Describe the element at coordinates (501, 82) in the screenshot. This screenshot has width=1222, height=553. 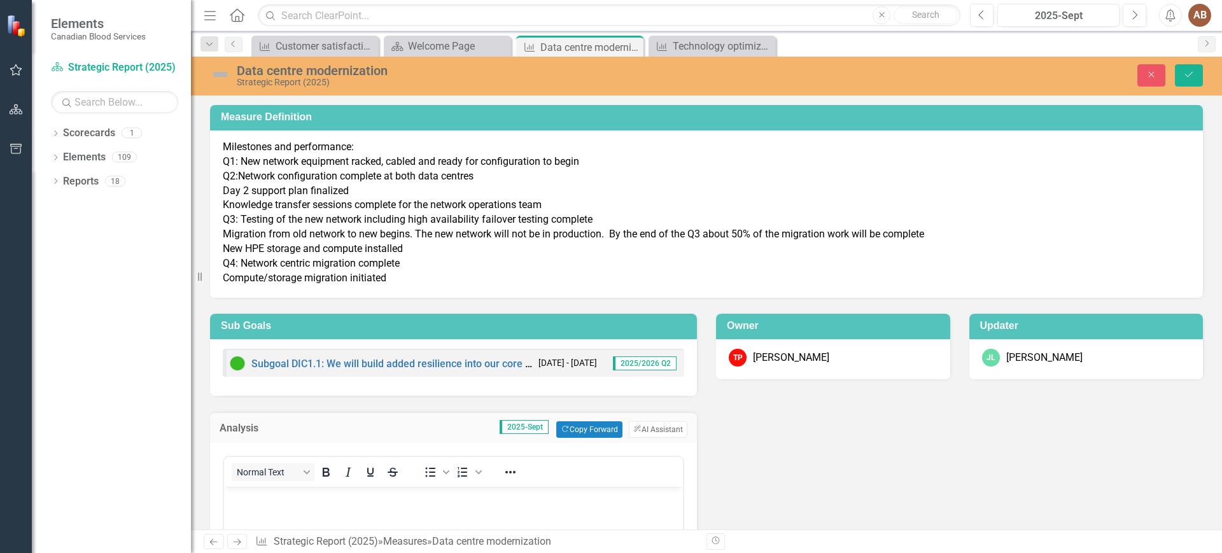
I see `div: Strategic Report (2025)` at that location.